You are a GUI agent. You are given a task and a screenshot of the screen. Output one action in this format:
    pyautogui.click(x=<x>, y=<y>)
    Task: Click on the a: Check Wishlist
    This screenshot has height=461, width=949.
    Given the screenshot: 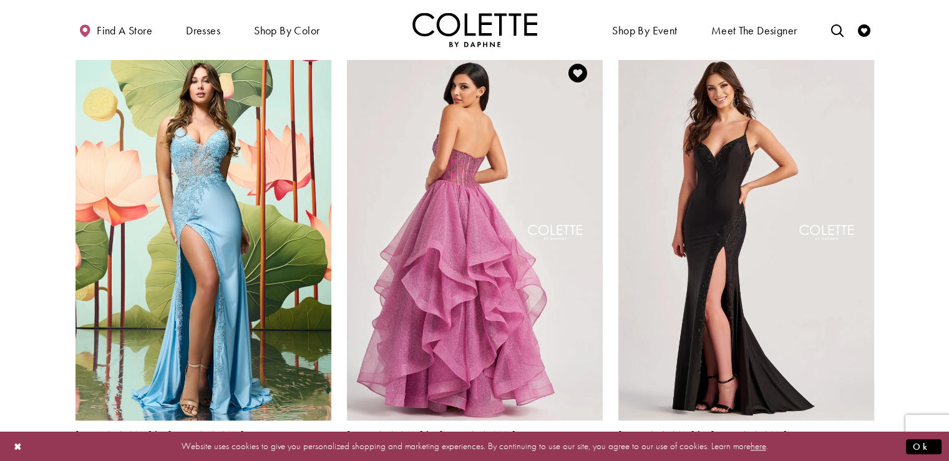 What is the action you would take?
    pyautogui.click(x=864, y=29)
    